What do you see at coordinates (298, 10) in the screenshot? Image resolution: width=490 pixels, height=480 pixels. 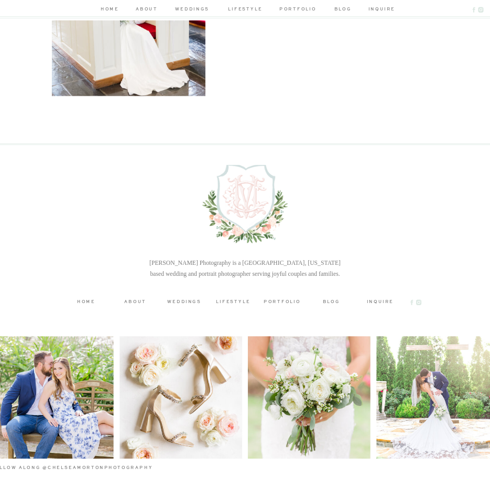 I see `nav: portfolio` at bounding box center [298, 10].